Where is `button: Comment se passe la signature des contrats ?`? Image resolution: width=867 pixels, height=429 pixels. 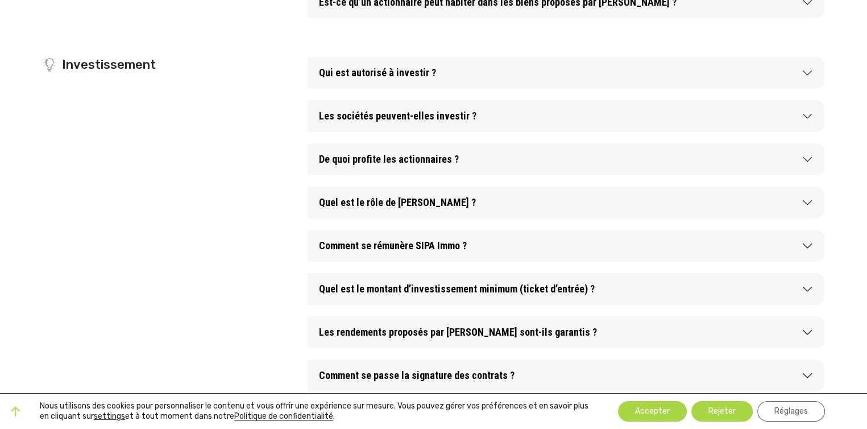
button: Comment se passe la signature des contrats ? is located at coordinates (566, 375).